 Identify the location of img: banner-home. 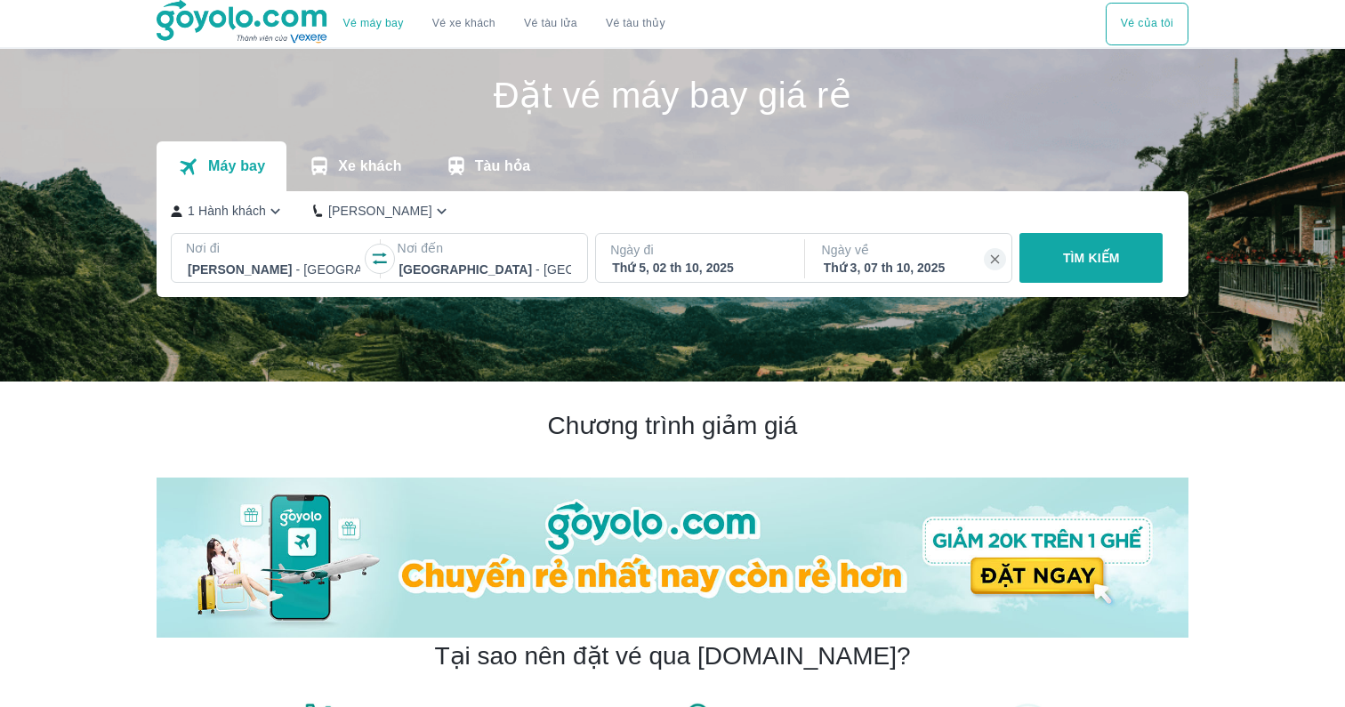
(673, 558).